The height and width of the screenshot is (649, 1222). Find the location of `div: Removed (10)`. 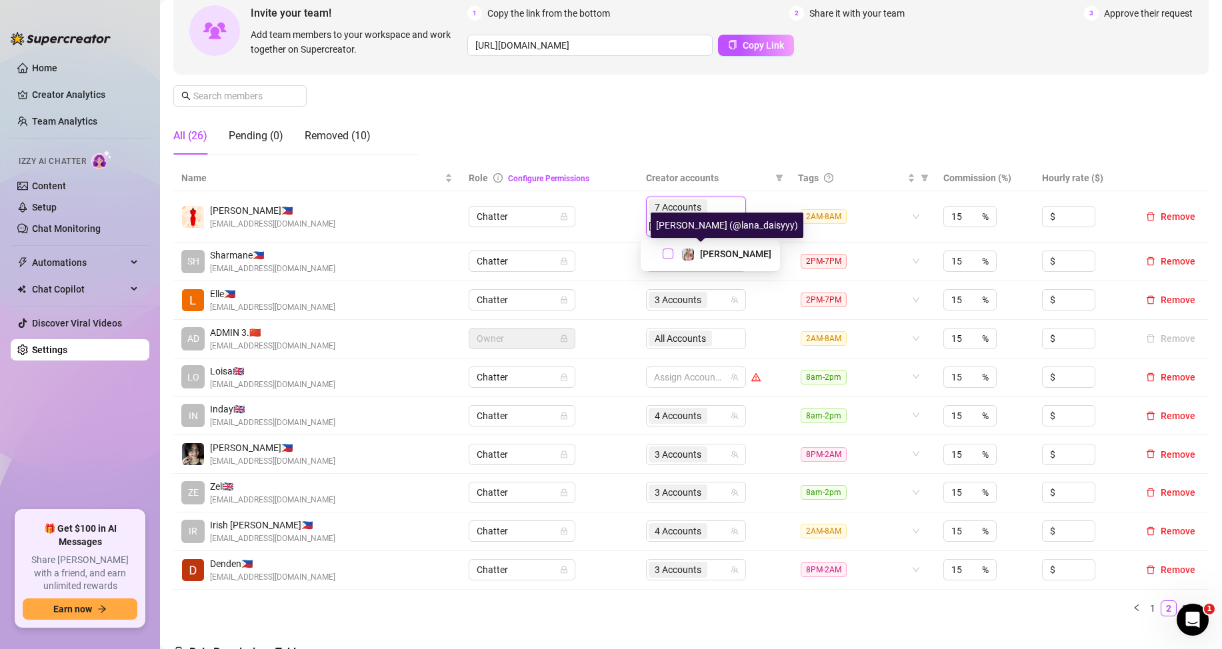

div: Removed (10) is located at coordinates (337, 136).